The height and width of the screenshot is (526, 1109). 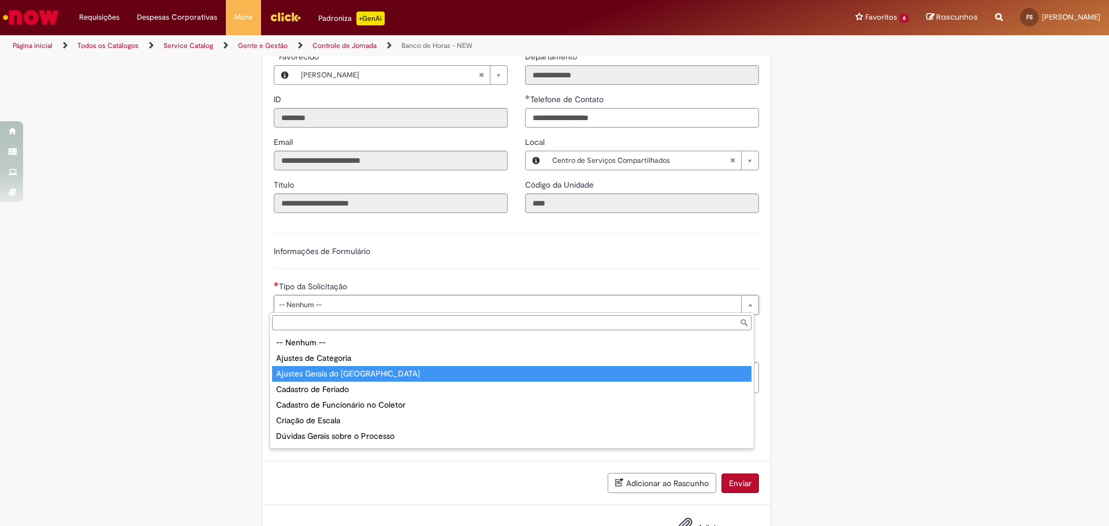 What do you see at coordinates (512, 452) in the screenshot?
I see `div: Ponto Web/Mobile` at bounding box center [512, 452].